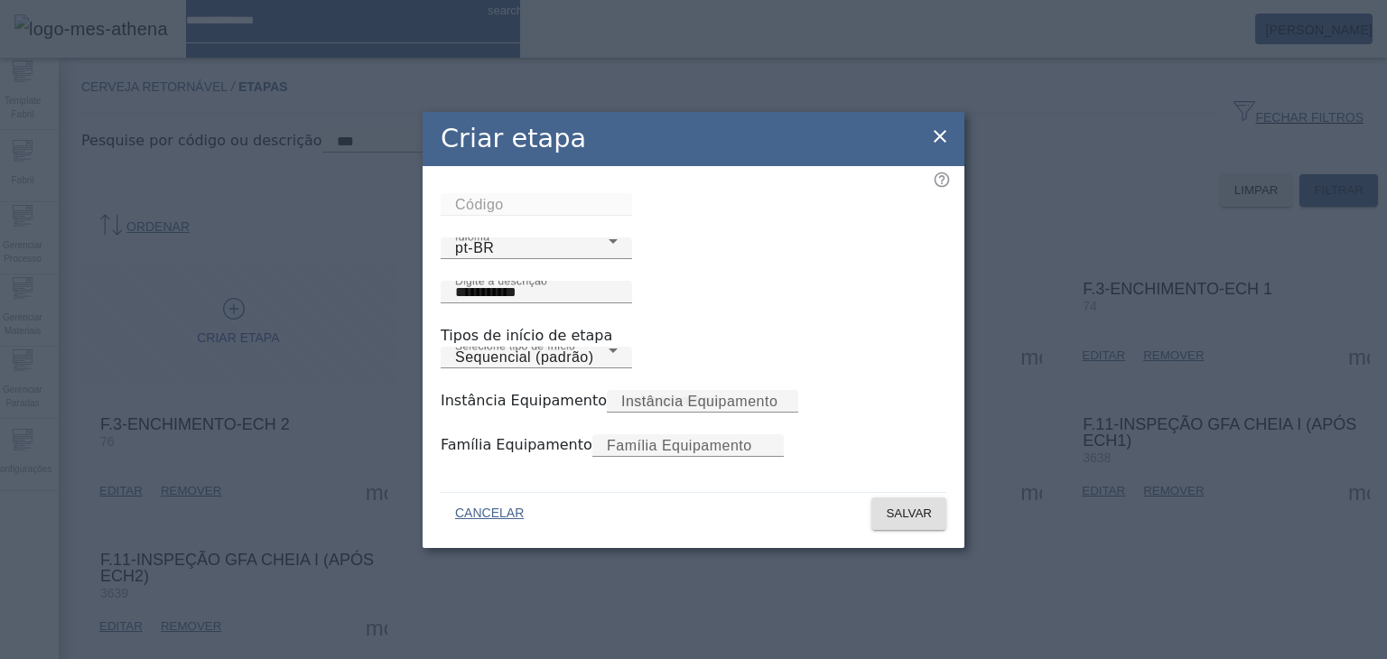 This screenshot has width=1387, height=659. I want to click on mat-label: Código, so click(480, 203).